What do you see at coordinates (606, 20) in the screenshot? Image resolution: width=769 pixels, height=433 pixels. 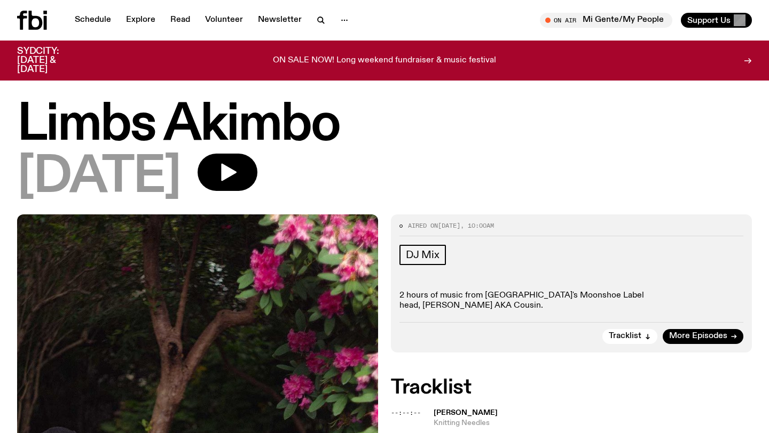 I see `button: On AirMi Gente/My People` at bounding box center [606, 20].